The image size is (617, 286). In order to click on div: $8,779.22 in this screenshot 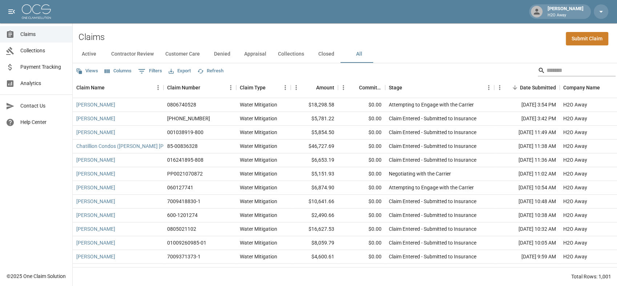, I will do `click(314, 271)`.